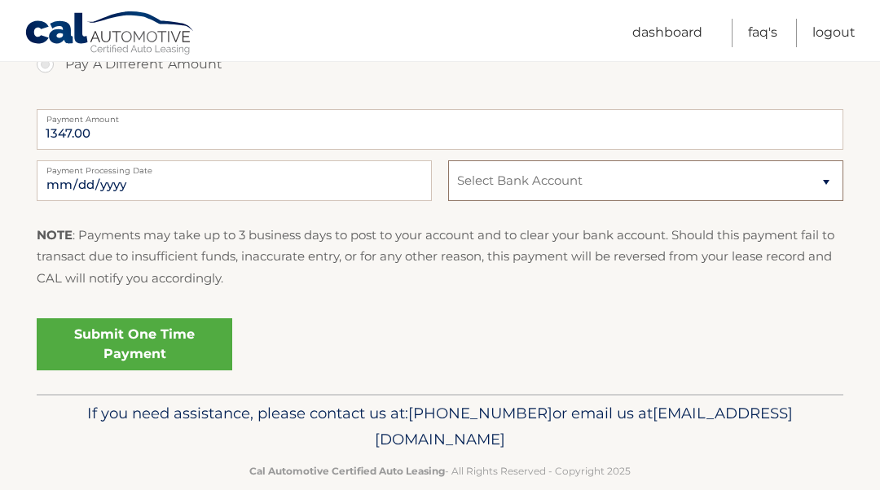 The width and height of the screenshot is (880, 490). I want to click on input: Payment Date, so click(234, 181).